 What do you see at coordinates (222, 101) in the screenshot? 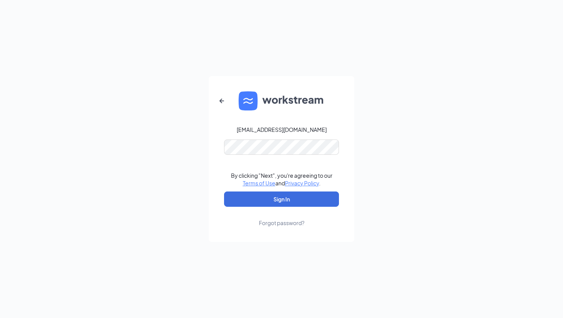
I see `button: ArrowLeftNew` at bounding box center [222, 101].